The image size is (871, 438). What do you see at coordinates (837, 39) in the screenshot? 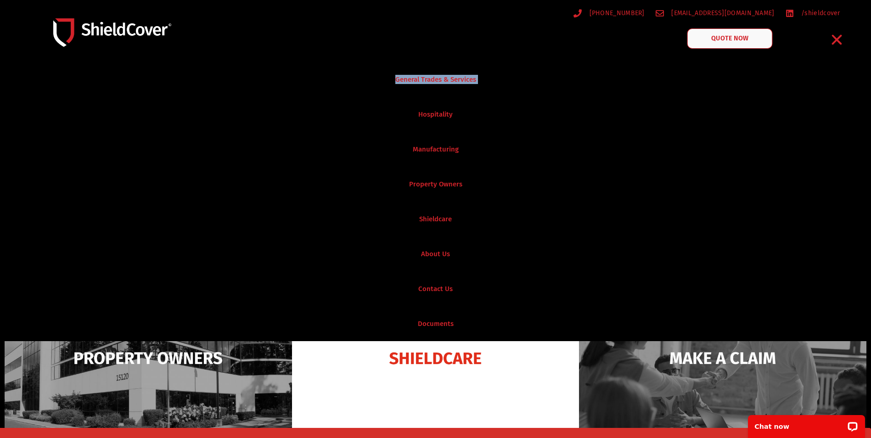
I see `div: Menu Toggle` at bounding box center [837, 39].